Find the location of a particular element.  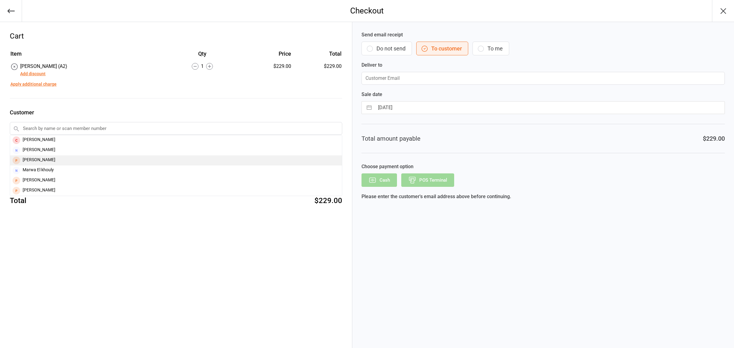

div: Total amount payable is located at coordinates (391, 139).